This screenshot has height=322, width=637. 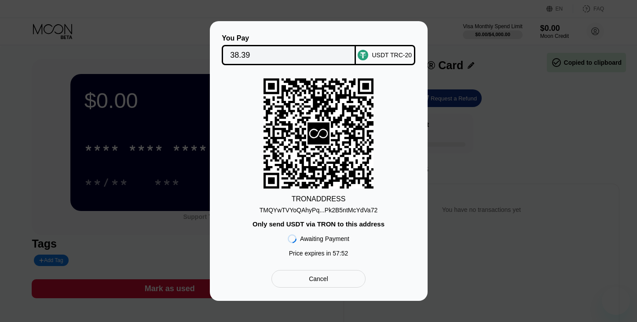 What do you see at coordinates (319, 199) in the screenshot?
I see `div: TRON ADDRESS` at bounding box center [319, 199].